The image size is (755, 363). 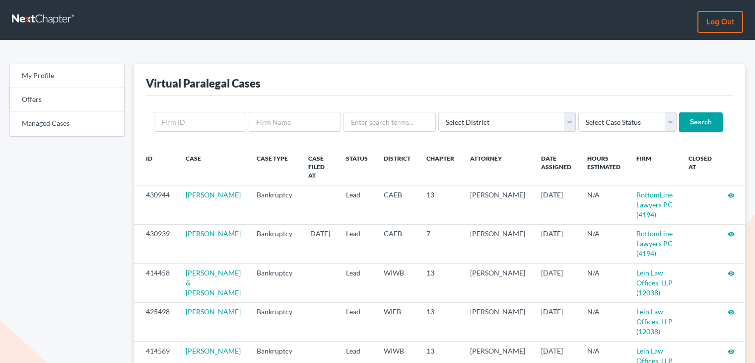 I want to click on th: Hours Estimated, so click(x=604, y=166).